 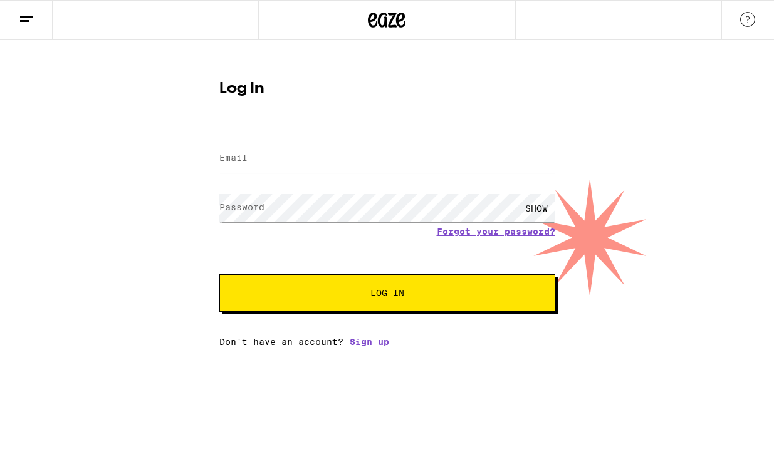 I want to click on a: Forgot your password?, so click(x=496, y=232).